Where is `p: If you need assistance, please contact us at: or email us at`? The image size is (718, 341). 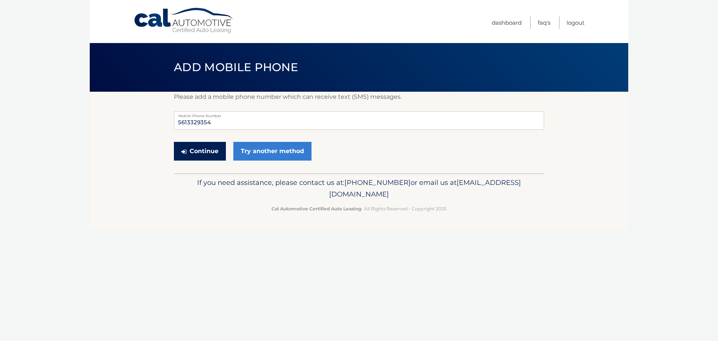
p: If you need assistance, please contact us at: or email us at is located at coordinates (359, 188).